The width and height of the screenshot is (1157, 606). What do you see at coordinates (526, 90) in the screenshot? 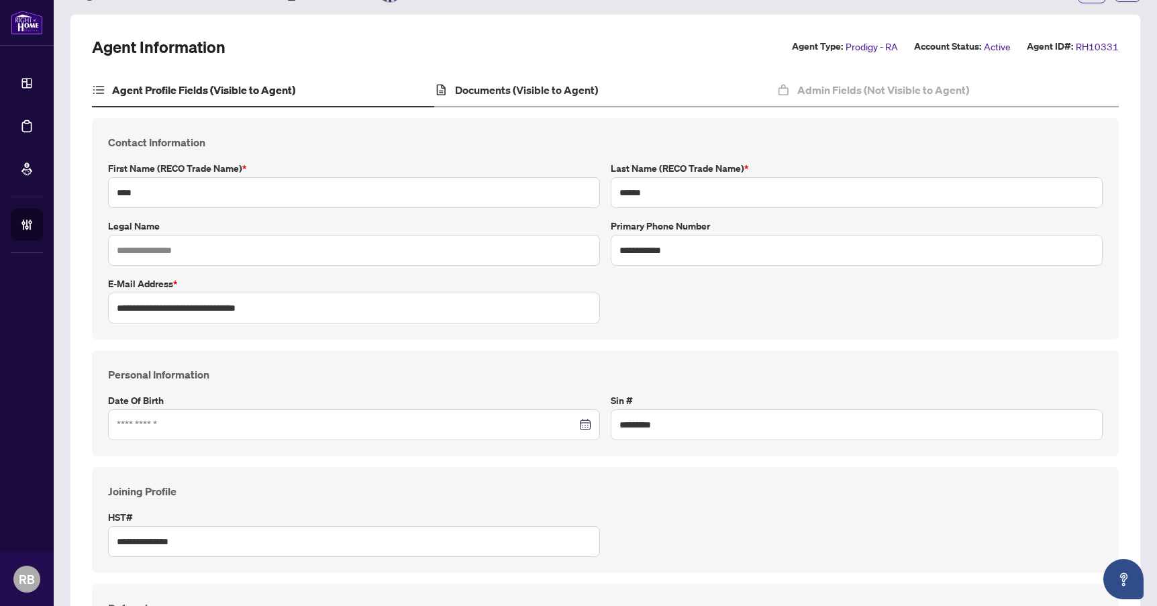
I see `h4: Documents (Visible to Agent)` at bounding box center [526, 90].